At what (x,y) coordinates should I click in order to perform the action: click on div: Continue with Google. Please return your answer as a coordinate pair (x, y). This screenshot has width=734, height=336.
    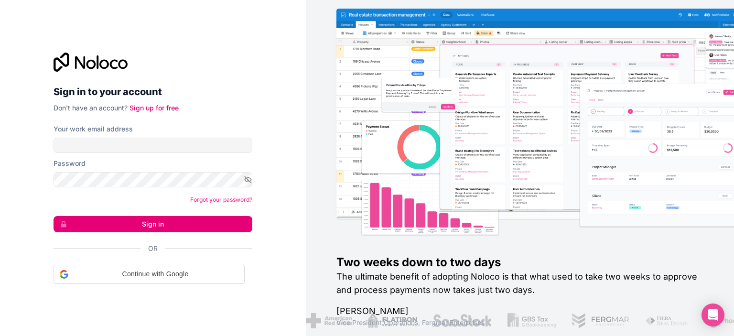
    Looking at the image, I should click on (149, 274).